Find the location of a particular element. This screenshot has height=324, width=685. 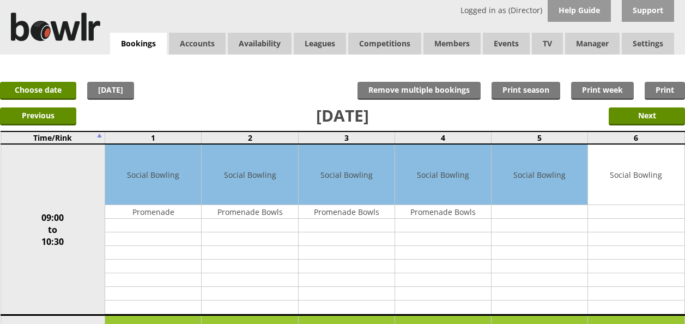

td: 6 is located at coordinates (636, 137).